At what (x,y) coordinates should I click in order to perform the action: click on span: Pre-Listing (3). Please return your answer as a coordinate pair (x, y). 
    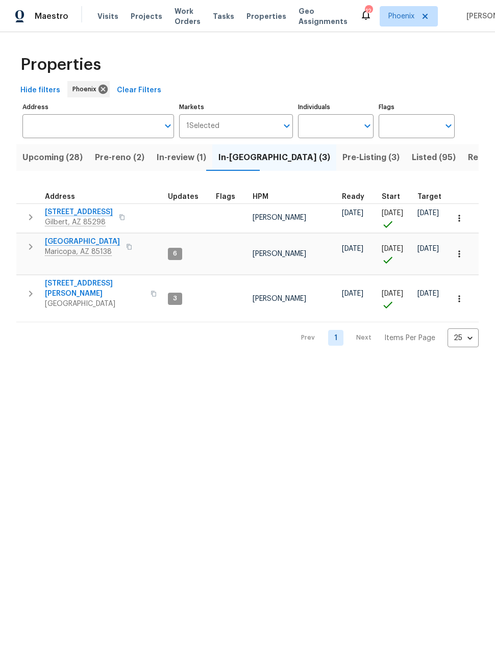
    Looking at the image, I should click on (371, 158).